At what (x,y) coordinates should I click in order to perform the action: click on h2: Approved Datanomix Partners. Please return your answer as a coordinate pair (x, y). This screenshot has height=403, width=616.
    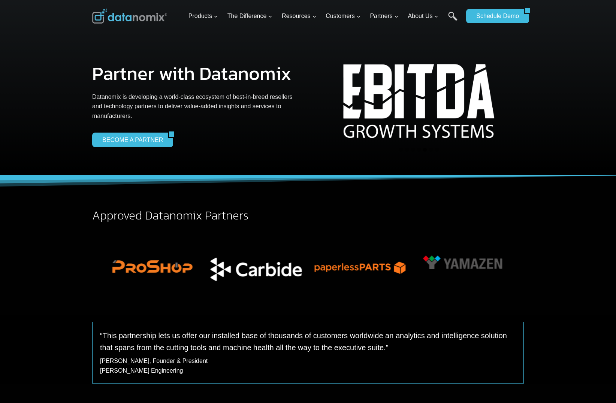
    Looking at the image, I should click on (308, 215).